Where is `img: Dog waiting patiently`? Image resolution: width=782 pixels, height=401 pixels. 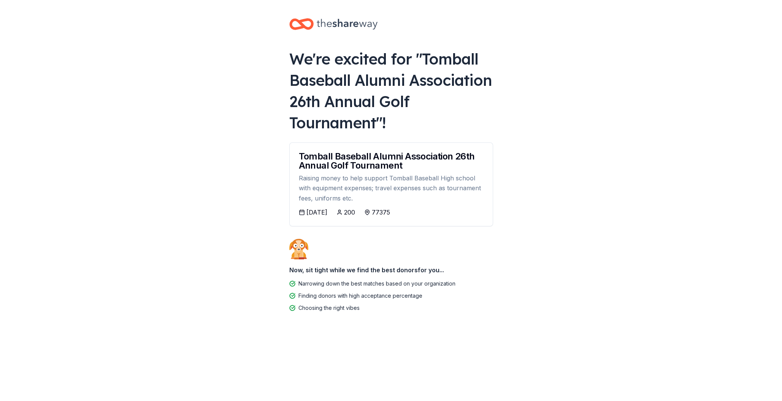 img: Dog waiting patiently is located at coordinates (299, 249).